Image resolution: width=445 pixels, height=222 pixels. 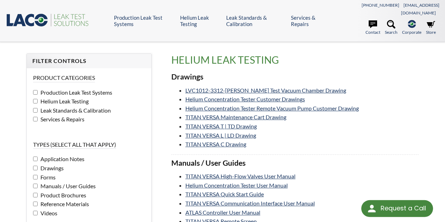 I want to click on a: TITAN VERSA Communication Interface User Manual, so click(x=250, y=203).